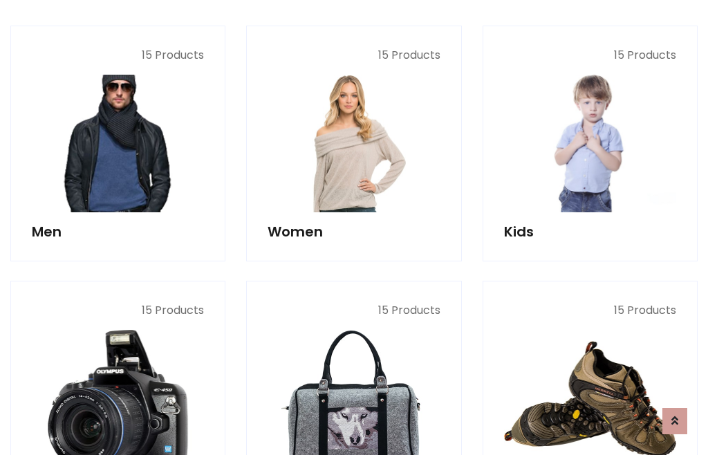 The image size is (708, 455). What do you see at coordinates (590, 232) in the screenshot?
I see `h5: Kids` at bounding box center [590, 232].